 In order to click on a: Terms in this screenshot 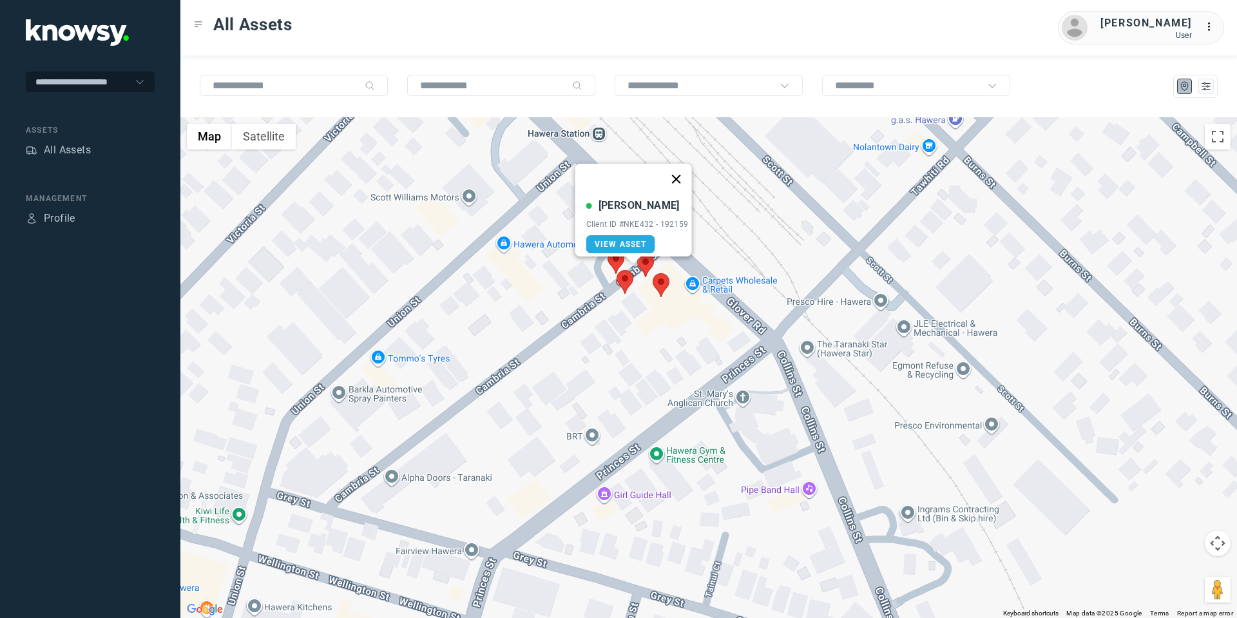, I will do `click(1159, 613)`.